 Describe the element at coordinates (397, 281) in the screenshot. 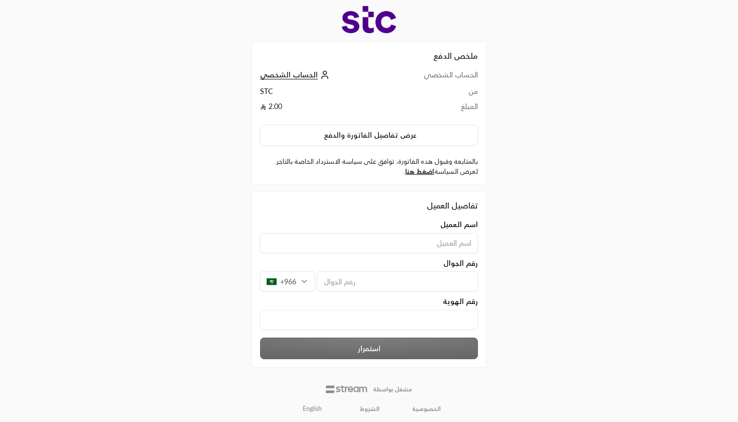

I see `input: رقم الجوال` at that location.